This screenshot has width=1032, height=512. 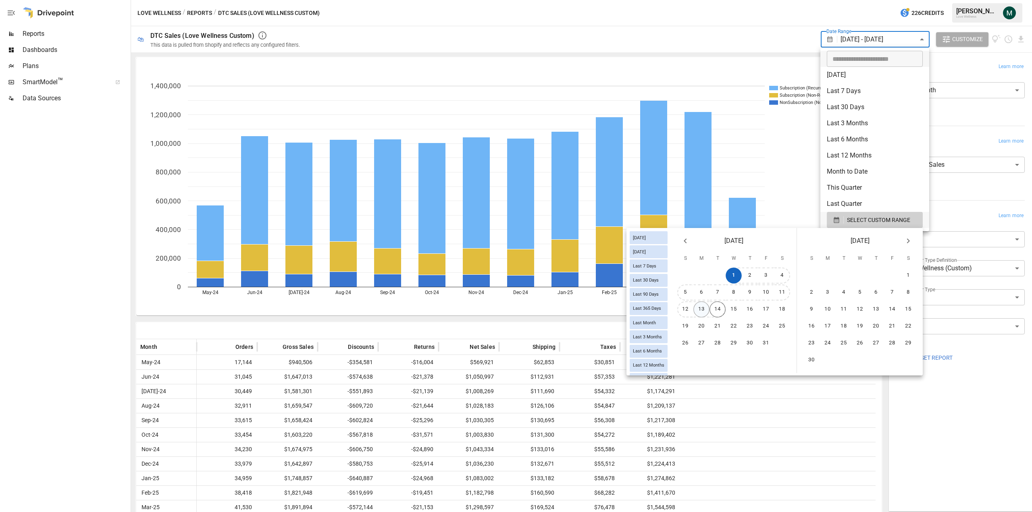 What do you see at coordinates (875, 156) in the screenshot?
I see `li: Last 12 Months` at bounding box center [875, 156].